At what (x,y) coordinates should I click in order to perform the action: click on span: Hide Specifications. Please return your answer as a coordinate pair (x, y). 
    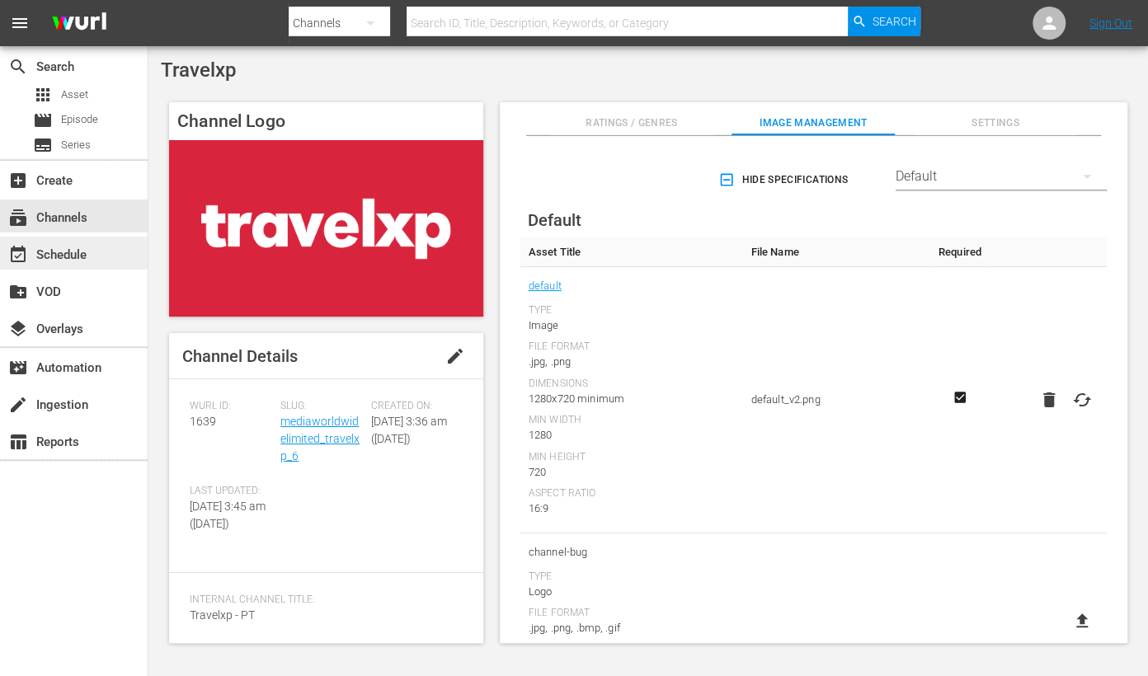
    Looking at the image, I should click on (784, 180).